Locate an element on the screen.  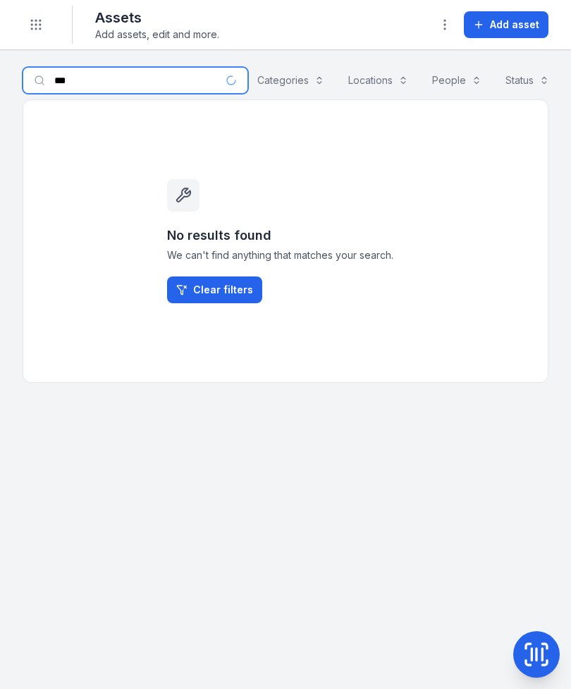
span: We can't find anything that matches your search. is located at coordinates (285, 255).